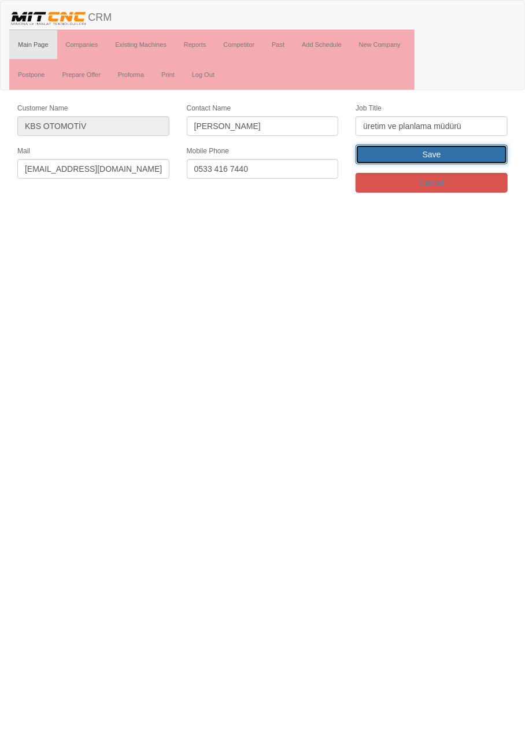 Image resolution: width=525 pixels, height=730 pixels. What do you see at coordinates (42, 108) in the screenshot?
I see `label: Customer Name` at bounding box center [42, 108].